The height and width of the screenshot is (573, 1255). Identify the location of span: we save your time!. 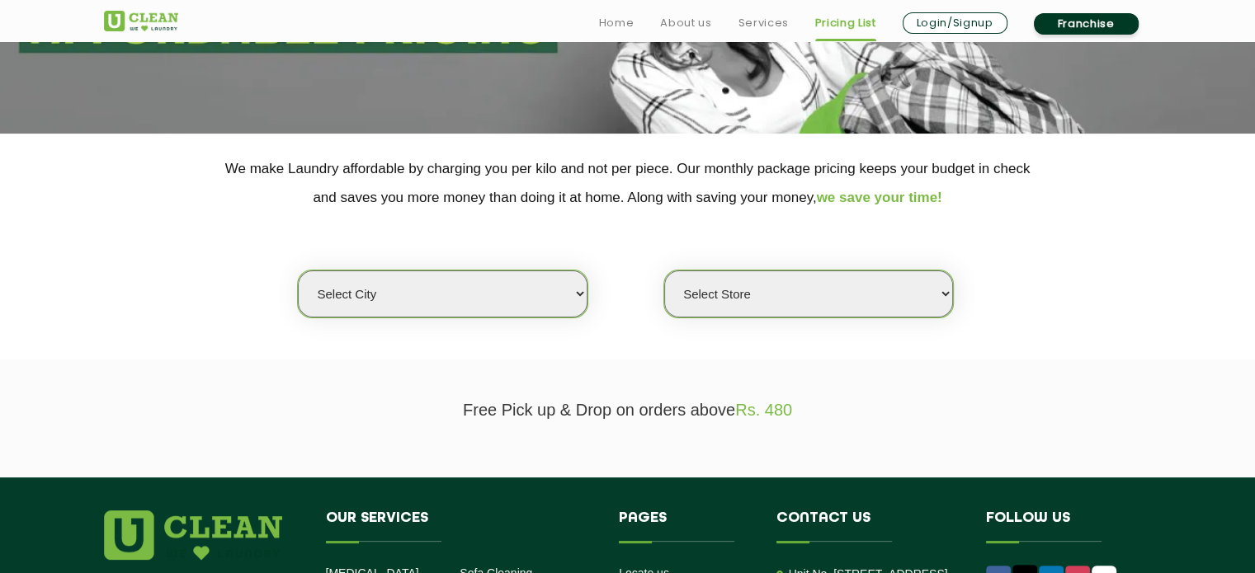
(879, 197).